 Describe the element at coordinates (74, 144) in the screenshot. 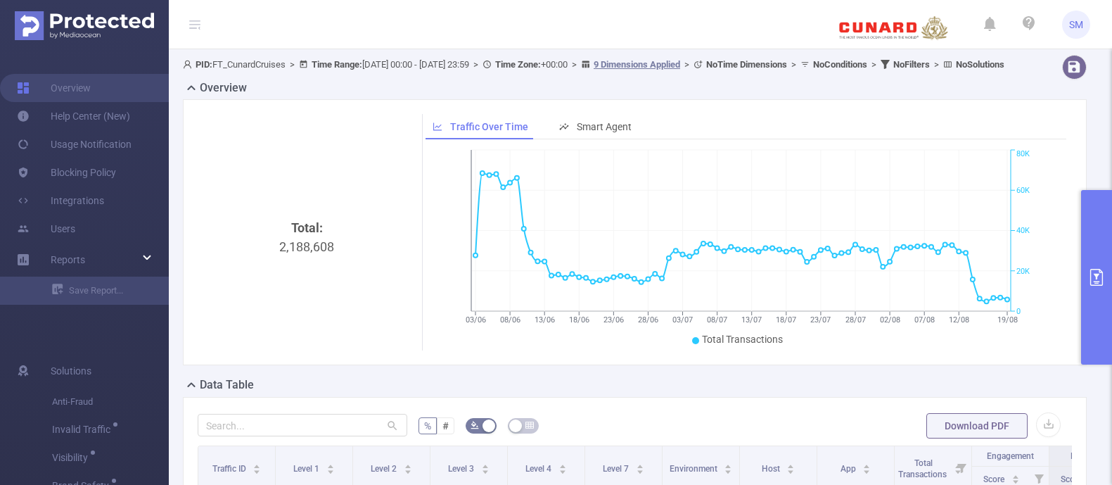

I see `a: Usage Notification` at that location.